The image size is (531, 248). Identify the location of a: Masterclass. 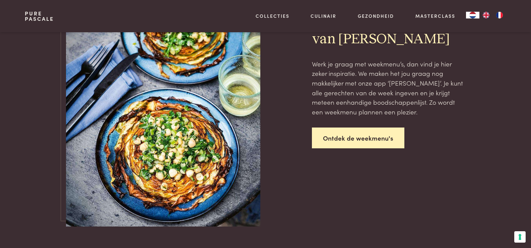
(435, 16).